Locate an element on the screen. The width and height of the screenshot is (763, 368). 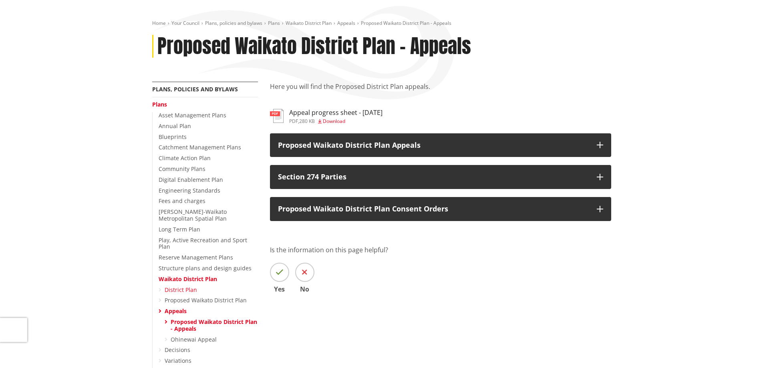
span: Proposed Waikato District Plan - Appeals is located at coordinates (406, 23).